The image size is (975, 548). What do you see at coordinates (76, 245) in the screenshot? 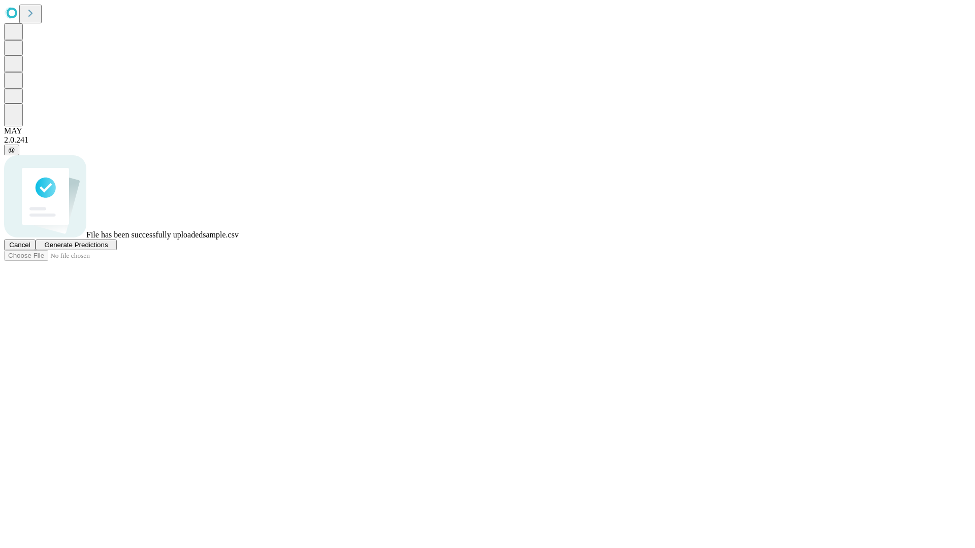
I see `button: Generate Predictions` at bounding box center [76, 245].